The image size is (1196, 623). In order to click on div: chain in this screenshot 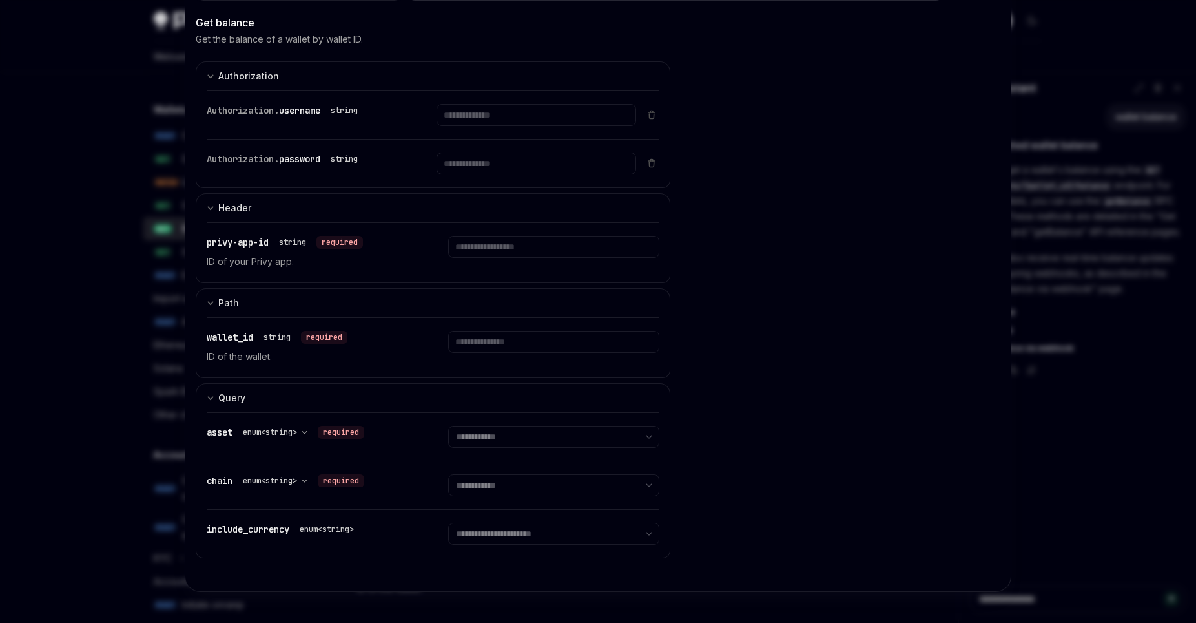, I will do `click(285, 480)`.